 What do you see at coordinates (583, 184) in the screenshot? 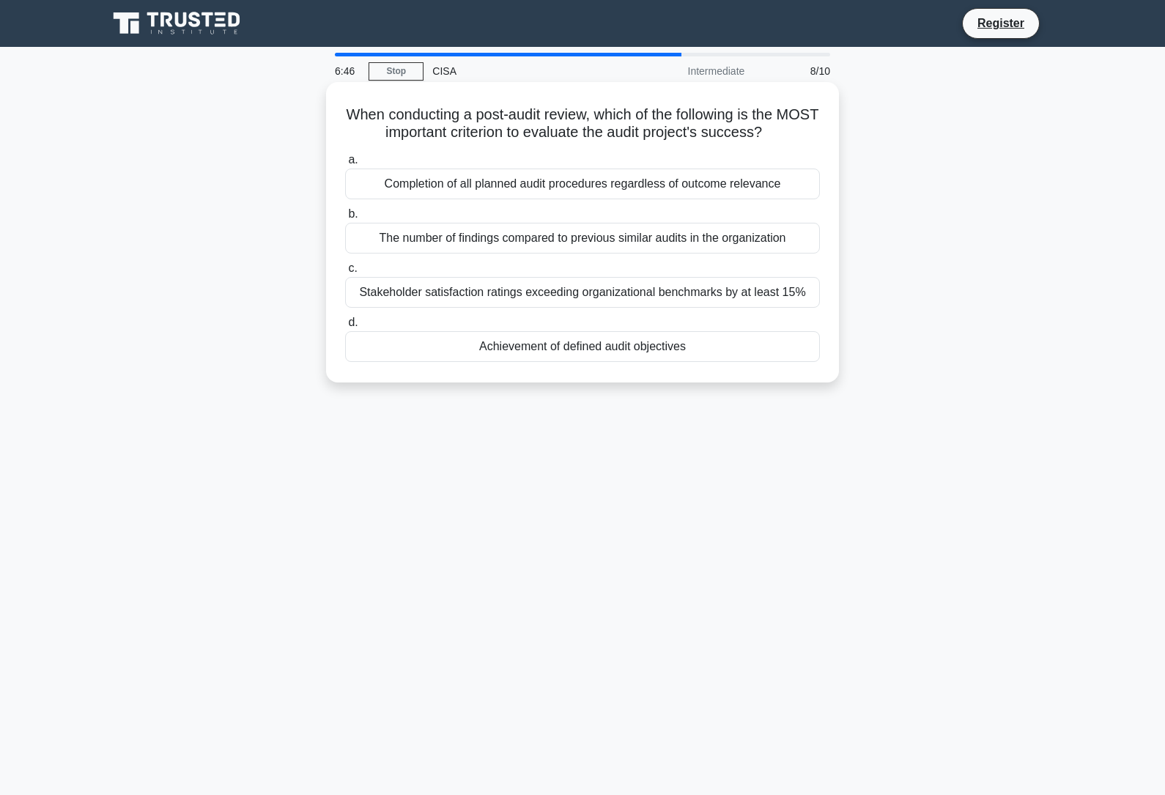
I see `div: Completion of all planned audit procedures regardless of outcome relevance` at bounding box center [583, 184].